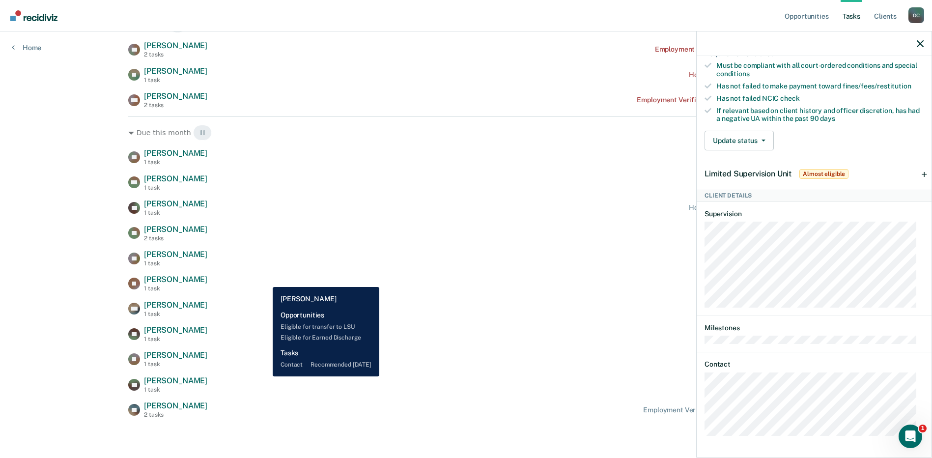 The image size is (932, 458). Describe the element at coordinates (202, 133) in the screenshot. I see `span: 11` at that location.